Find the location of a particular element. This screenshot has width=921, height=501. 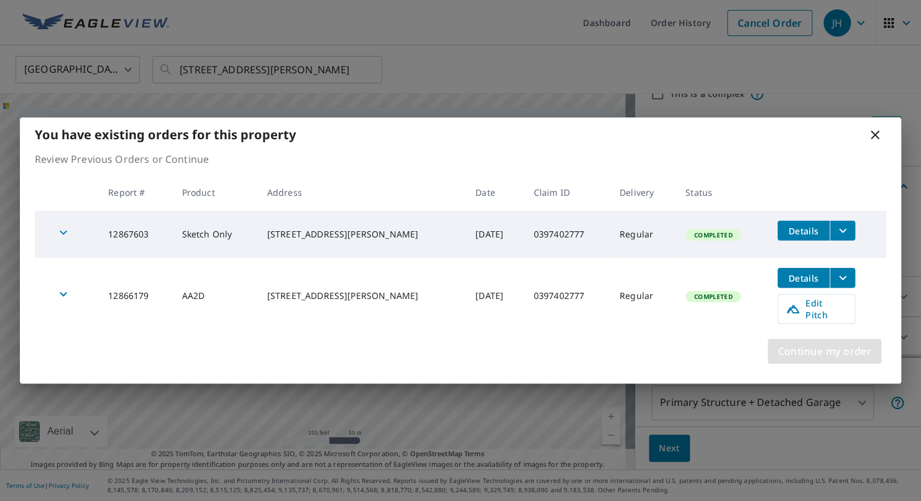

th: Report # is located at coordinates (135, 192).